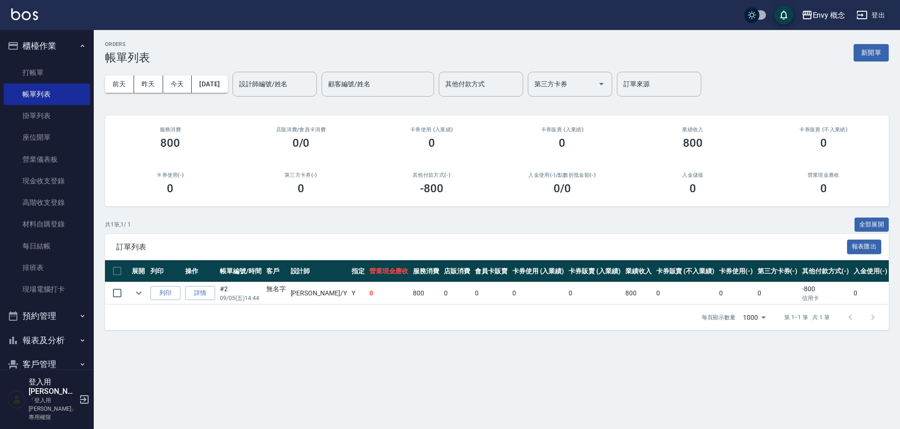 This screenshot has width=900, height=429. Describe the element at coordinates (47, 316) in the screenshot. I see `button: 預約管理` at that location.